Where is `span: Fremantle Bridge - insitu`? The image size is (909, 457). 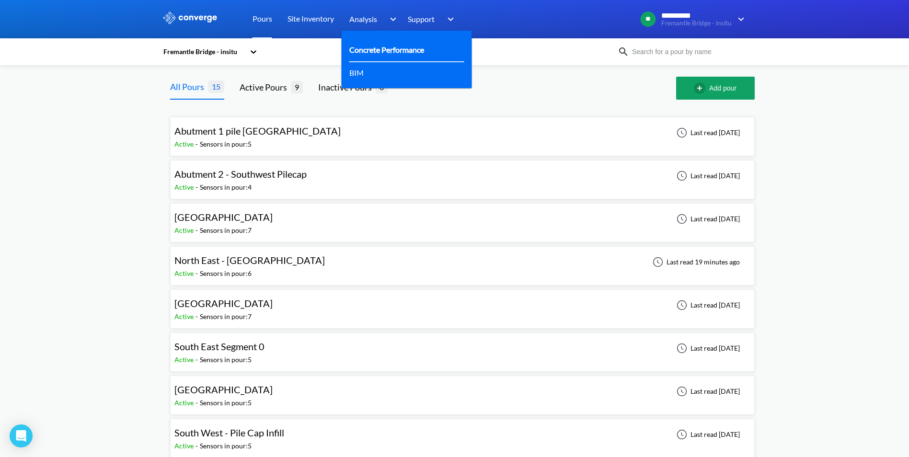
span: Fremantle Bridge - insitu is located at coordinates (696, 23).